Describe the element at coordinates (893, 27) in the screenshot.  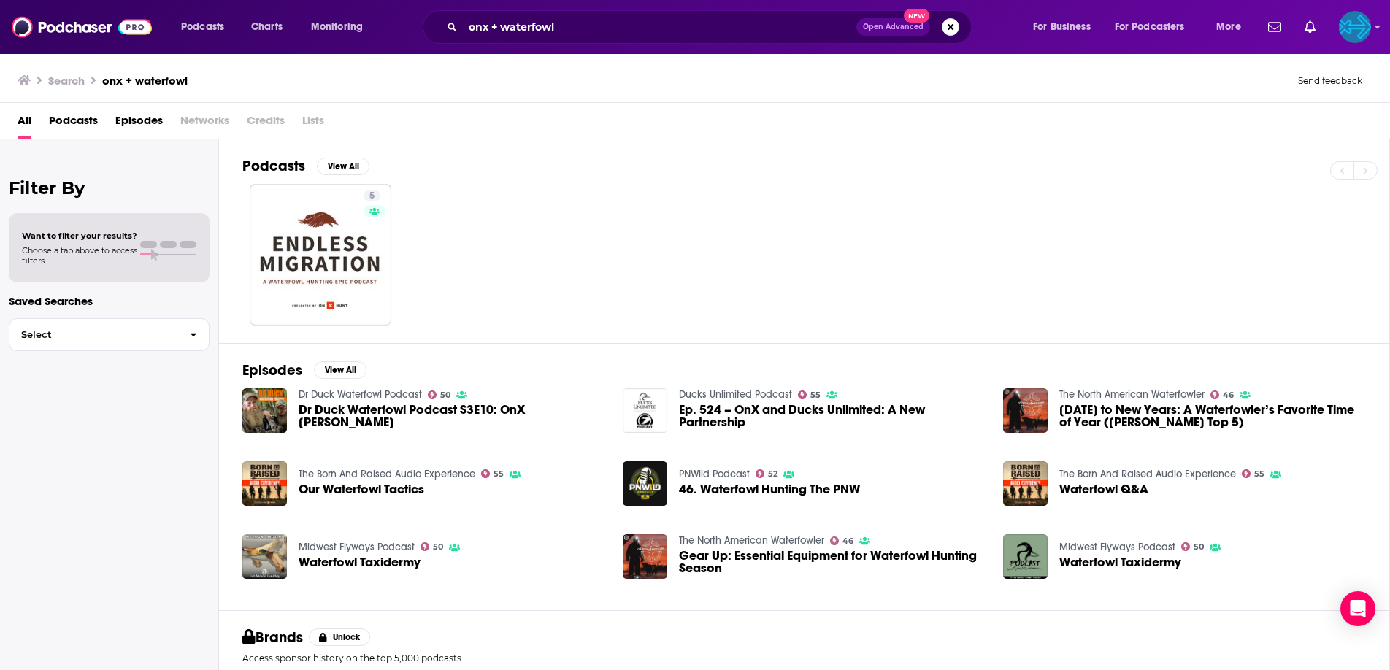
I see `button: Open AdvancedNew` at that location.